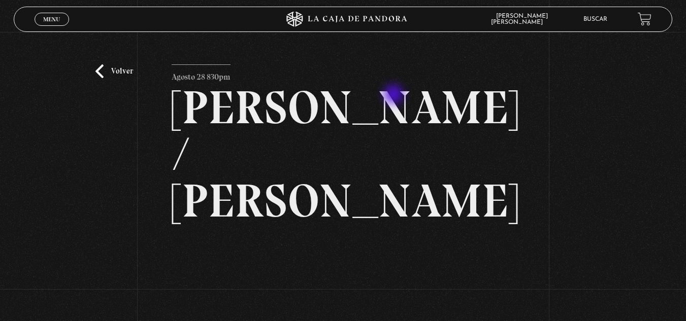  Describe the element at coordinates (595, 19) in the screenshot. I see `a: Buscar` at that location.